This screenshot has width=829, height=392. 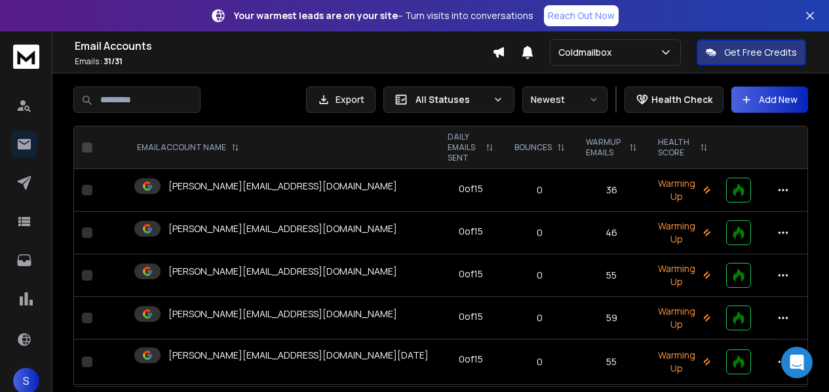 I want to click on button: Health Check, so click(x=674, y=100).